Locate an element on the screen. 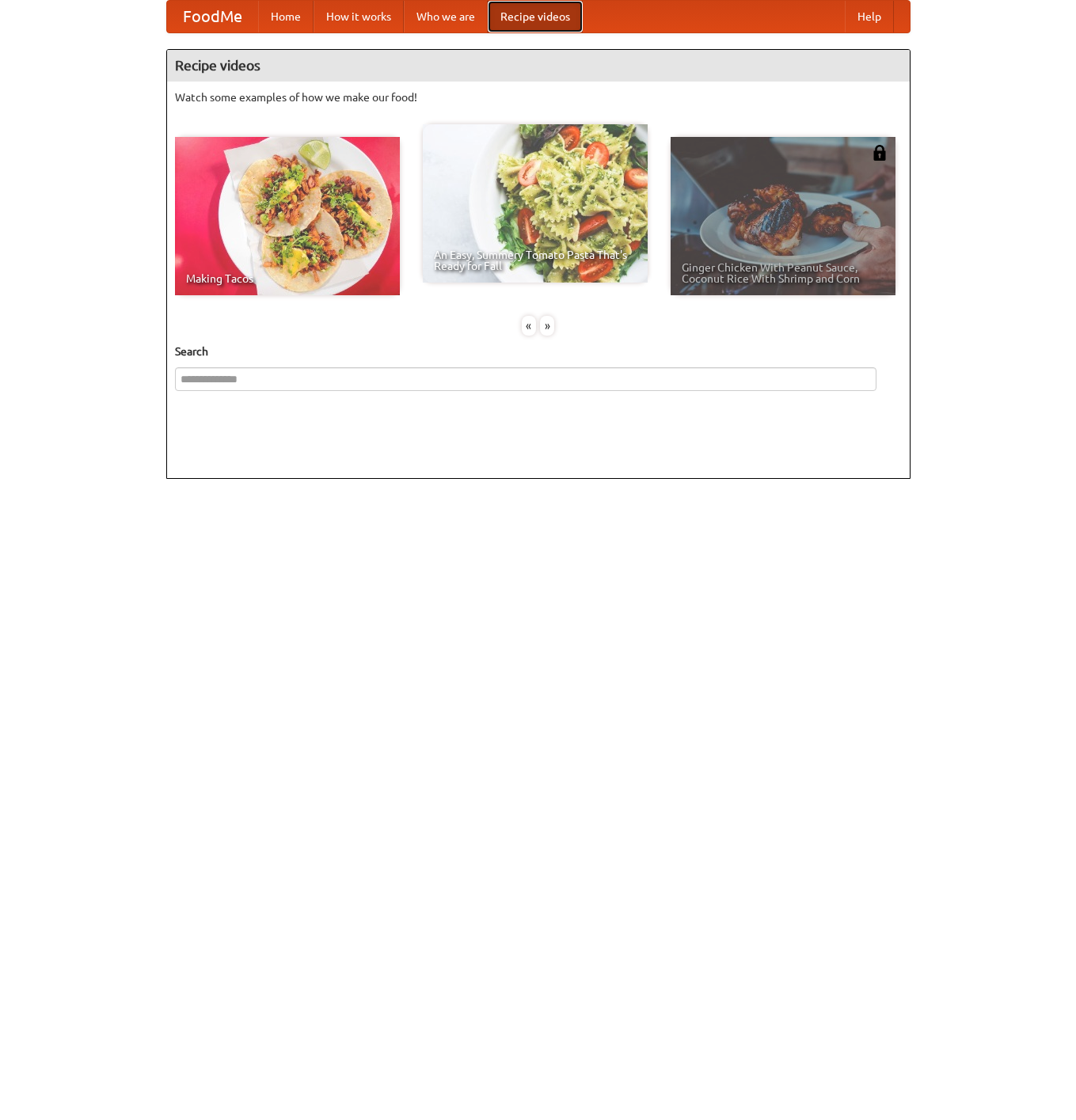 Image resolution: width=1076 pixels, height=1120 pixels. span: An Easy, Summery Tomato Pasta That's Ready for Fall is located at coordinates (535, 260).